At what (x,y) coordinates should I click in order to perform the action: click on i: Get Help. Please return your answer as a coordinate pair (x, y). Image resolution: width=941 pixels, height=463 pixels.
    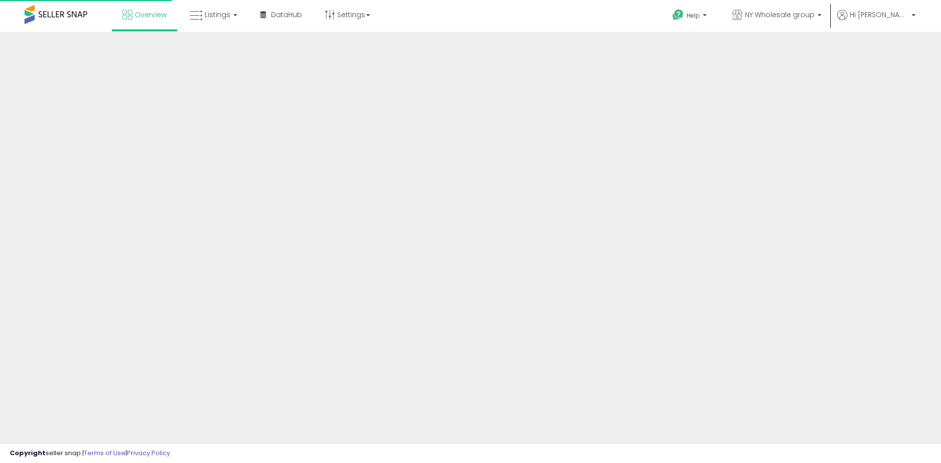
    Looking at the image, I should click on (678, 15).